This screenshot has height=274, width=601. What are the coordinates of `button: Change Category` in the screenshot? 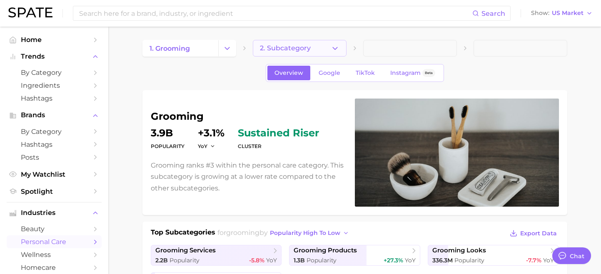 It's located at (227, 48).